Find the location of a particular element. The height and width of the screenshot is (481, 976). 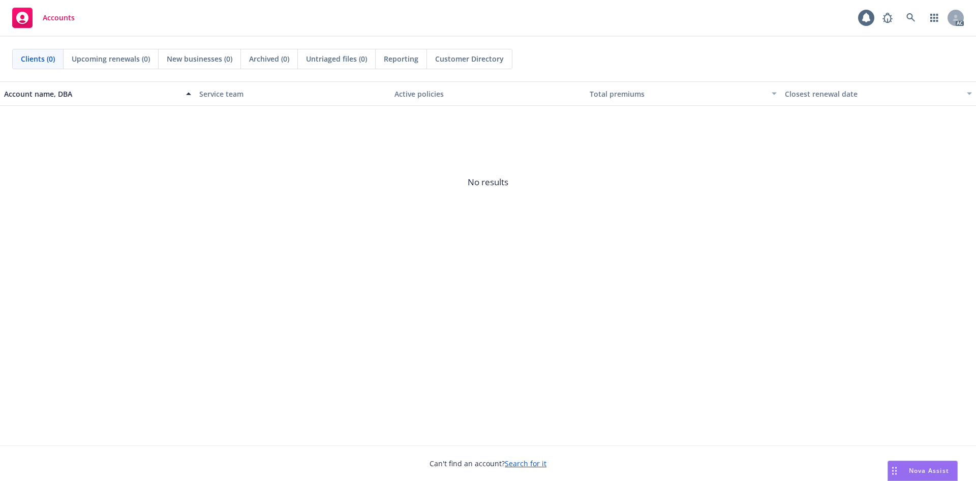

div: Service team is located at coordinates (293, 94).